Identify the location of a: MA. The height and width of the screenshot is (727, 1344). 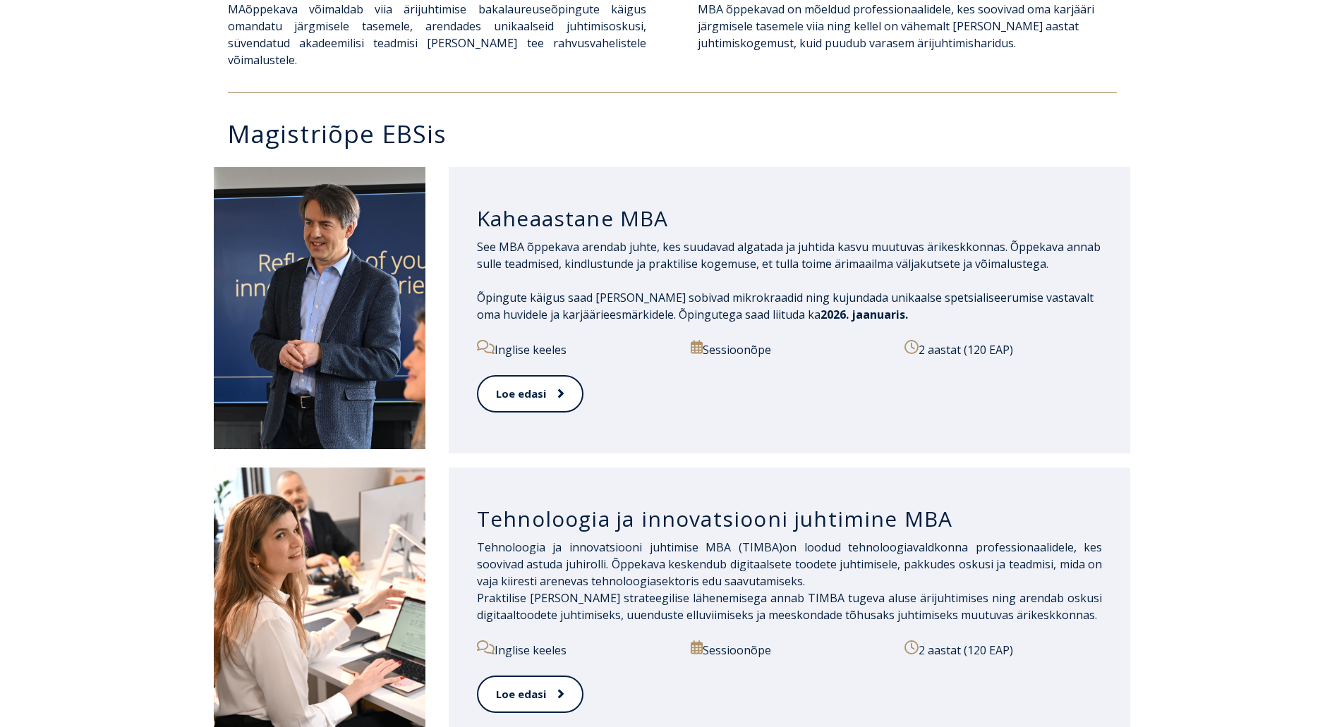
(236, 9).